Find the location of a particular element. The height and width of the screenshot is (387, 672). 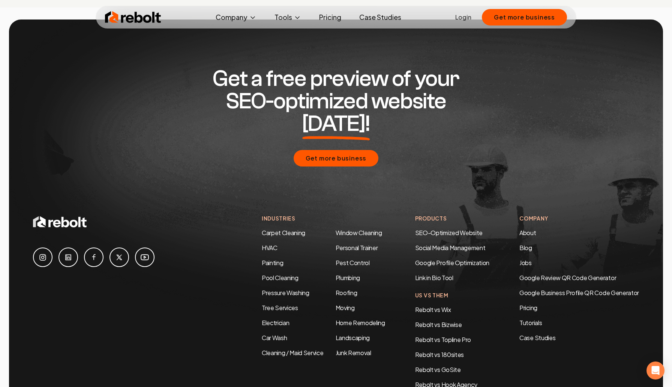

a: SEO-Optimized Website is located at coordinates (449, 232).